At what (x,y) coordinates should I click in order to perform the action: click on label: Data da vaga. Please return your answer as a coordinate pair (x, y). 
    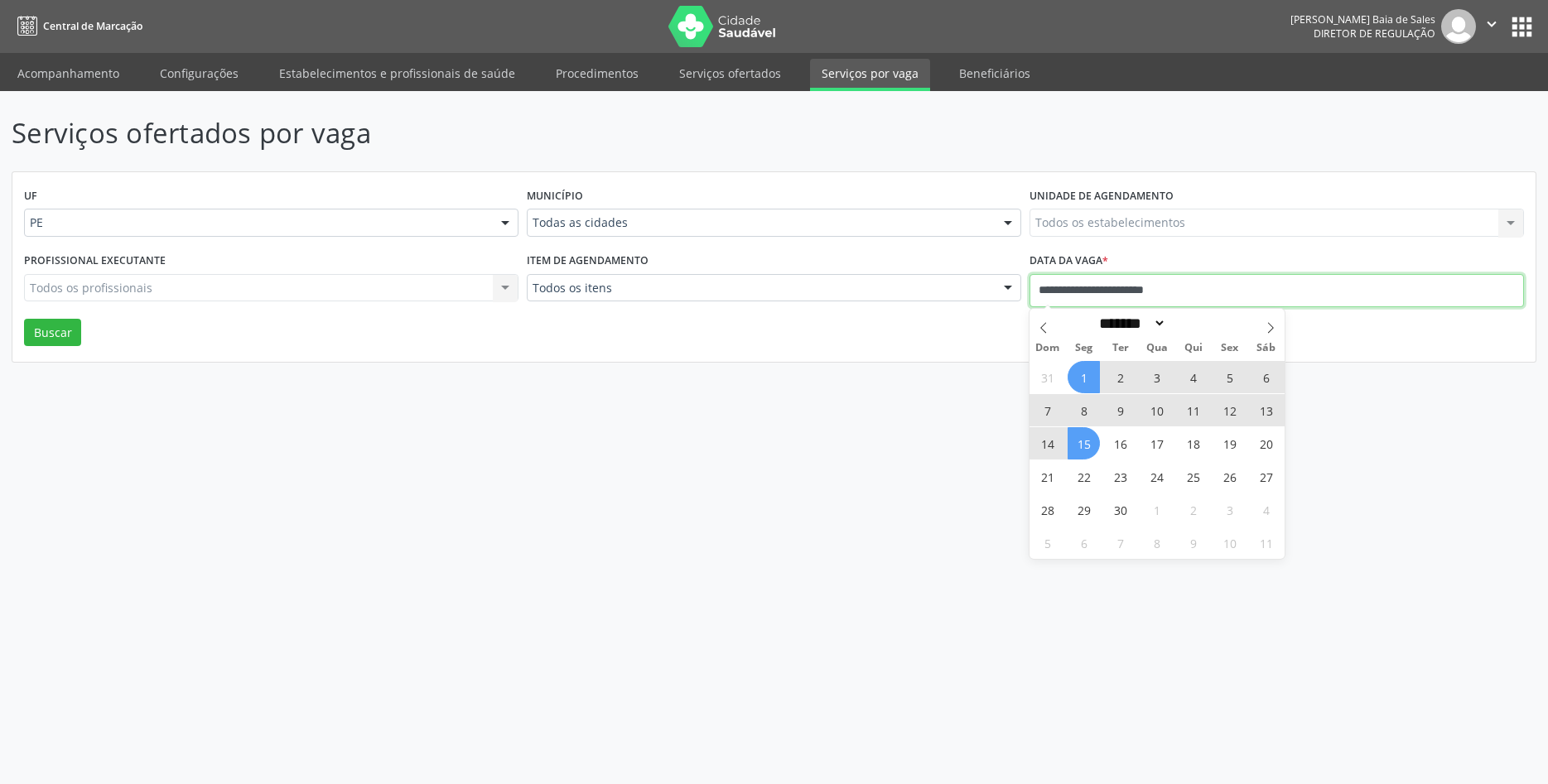
    Looking at the image, I should click on (1069, 261).